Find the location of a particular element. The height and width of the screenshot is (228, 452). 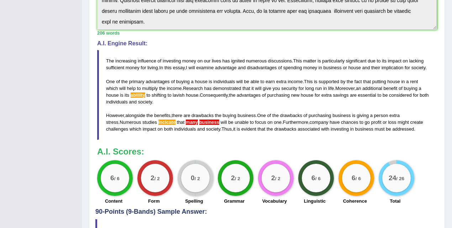

span: considered is located at coordinates (401, 95).